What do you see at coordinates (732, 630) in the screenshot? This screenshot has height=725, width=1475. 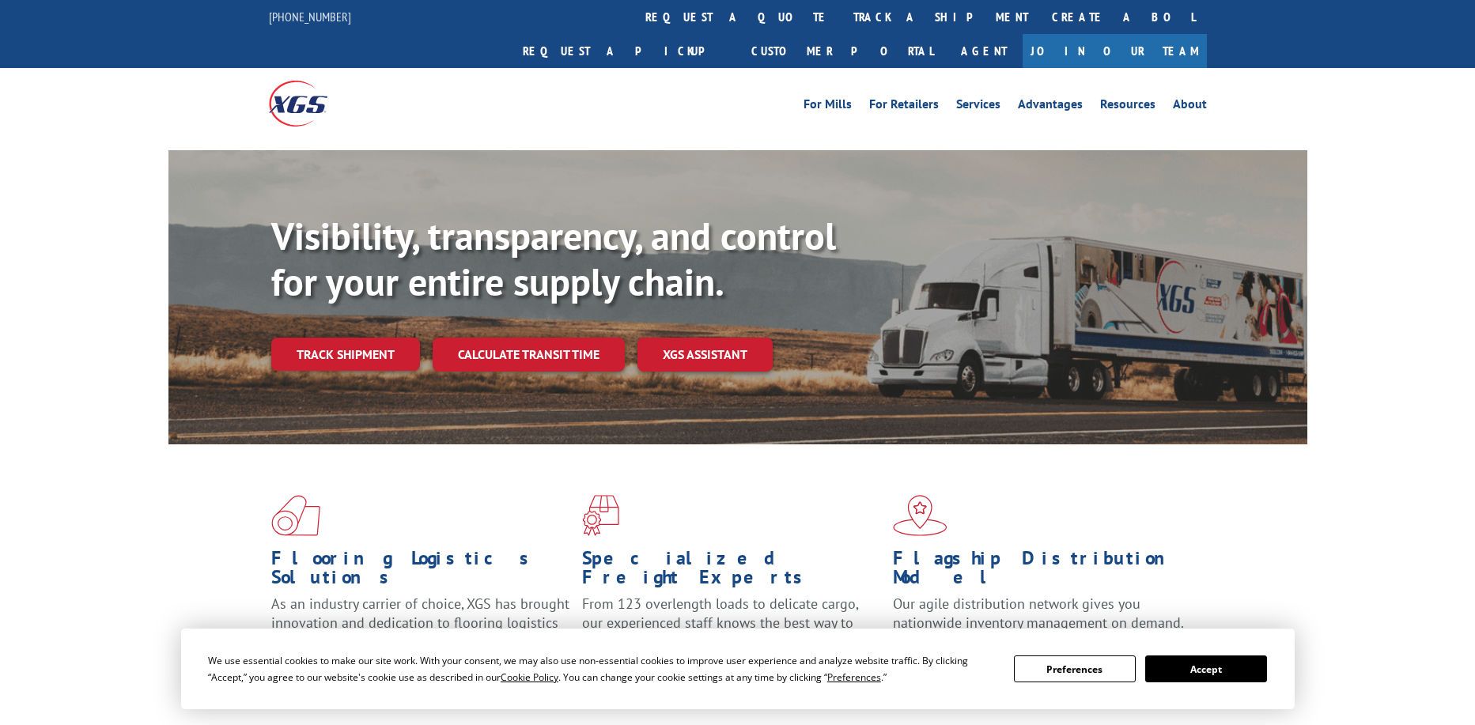 I see `p: From 123 overlength loads to delicate cargo, our experienced staff knows the best way to move you...` at bounding box center [732, 630].